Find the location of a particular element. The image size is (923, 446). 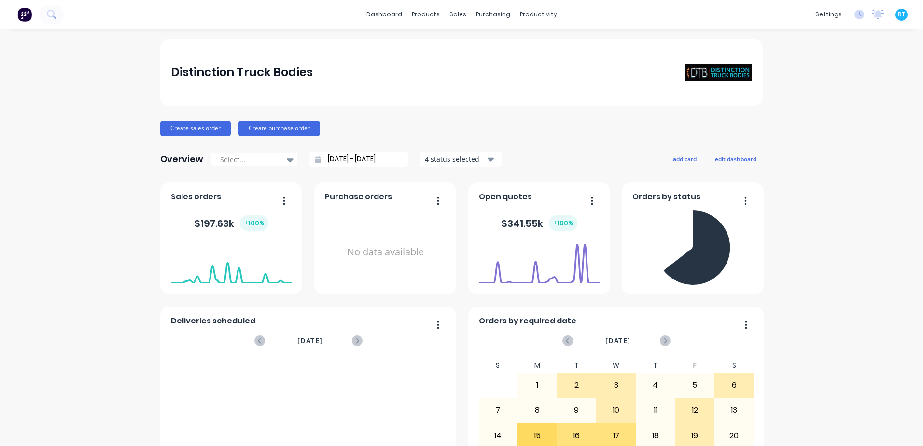

div: settings is located at coordinates (829, 14).